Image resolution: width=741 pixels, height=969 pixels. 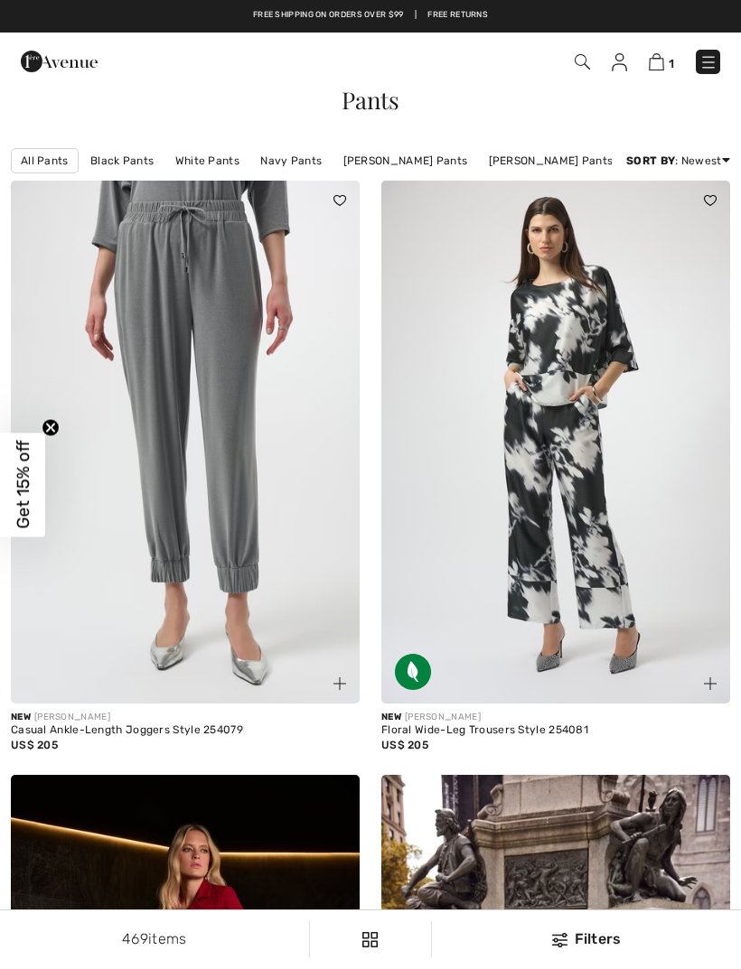 I want to click on img: Menu, so click(x=708, y=62).